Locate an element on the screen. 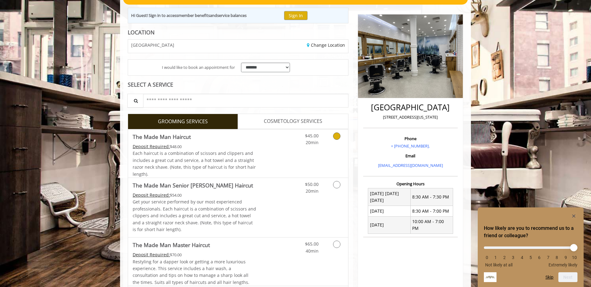 The image size is (591, 287). li: 8 is located at coordinates (557, 258).